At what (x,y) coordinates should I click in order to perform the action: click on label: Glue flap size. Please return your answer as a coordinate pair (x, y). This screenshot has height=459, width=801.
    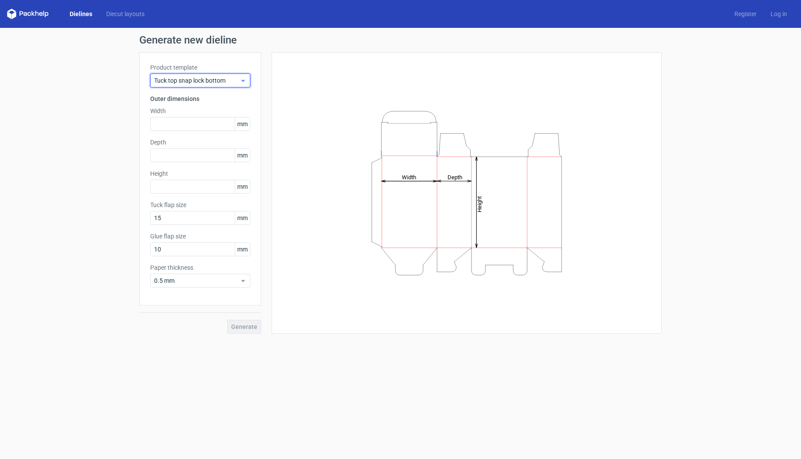
    Looking at the image, I should click on (200, 236).